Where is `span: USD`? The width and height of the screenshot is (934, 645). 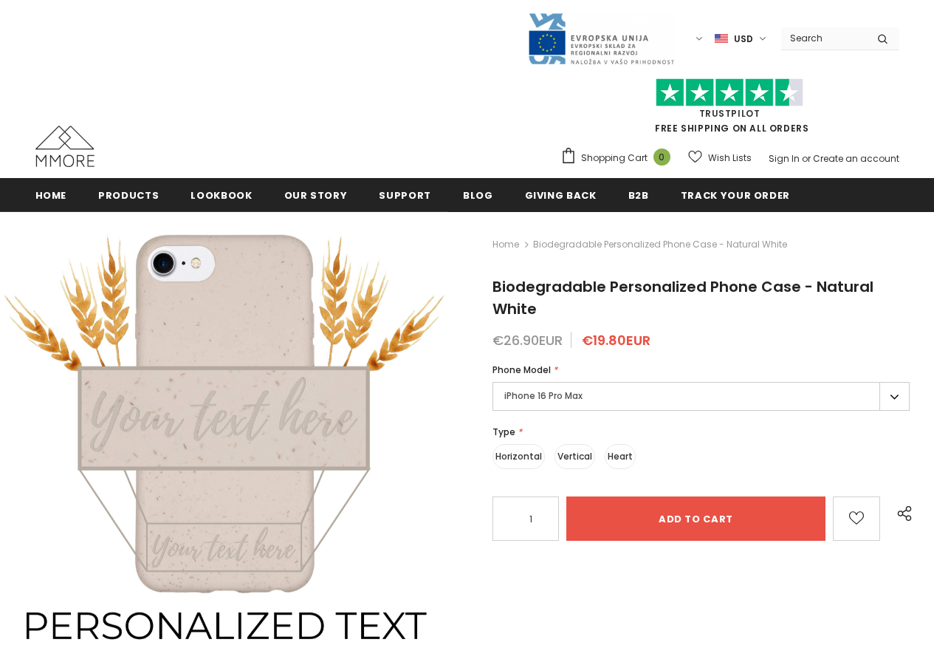
span: USD is located at coordinates (744, 39).